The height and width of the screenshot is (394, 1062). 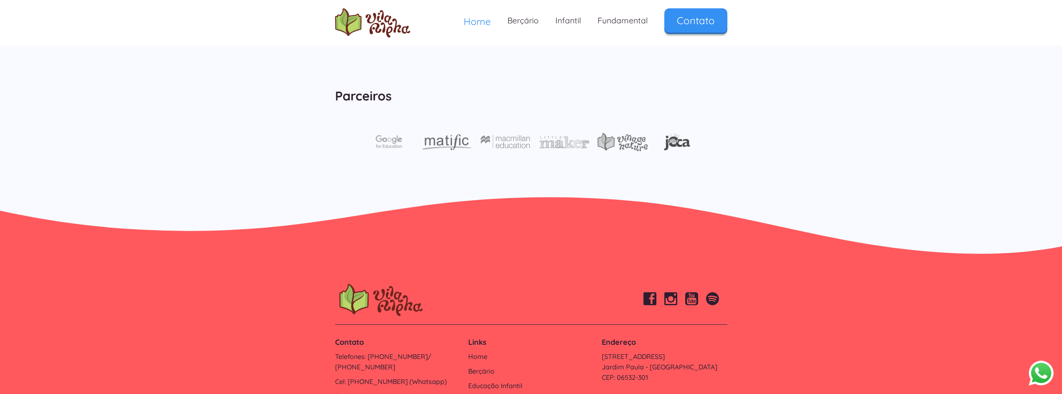 I want to click on a: Educação Infantil, so click(x=531, y=386).